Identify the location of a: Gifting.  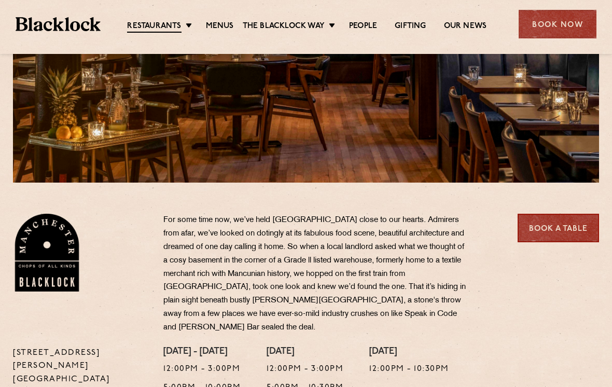
(410, 26).